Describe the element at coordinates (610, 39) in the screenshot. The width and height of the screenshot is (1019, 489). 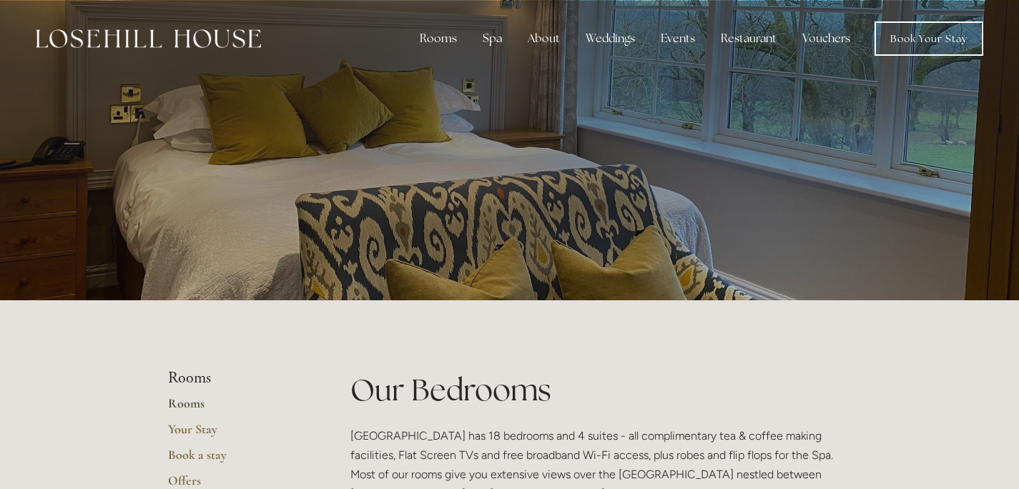
I see `div: Weddings` at that location.